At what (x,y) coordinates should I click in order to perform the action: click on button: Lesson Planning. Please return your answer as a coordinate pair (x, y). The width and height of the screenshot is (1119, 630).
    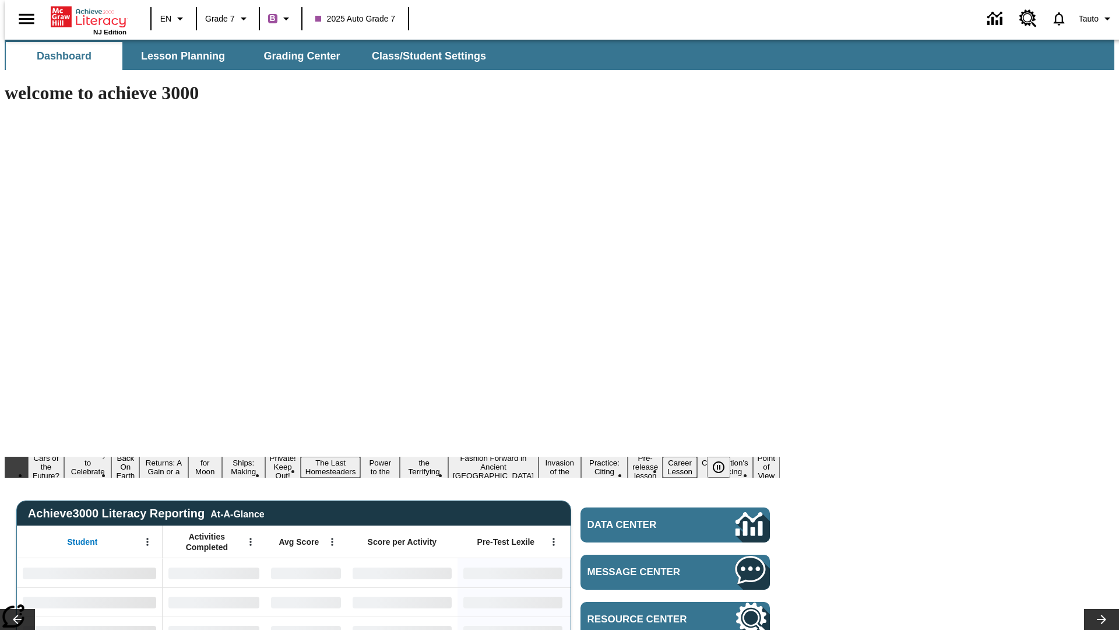
    Looking at the image, I should click on (183, 56).